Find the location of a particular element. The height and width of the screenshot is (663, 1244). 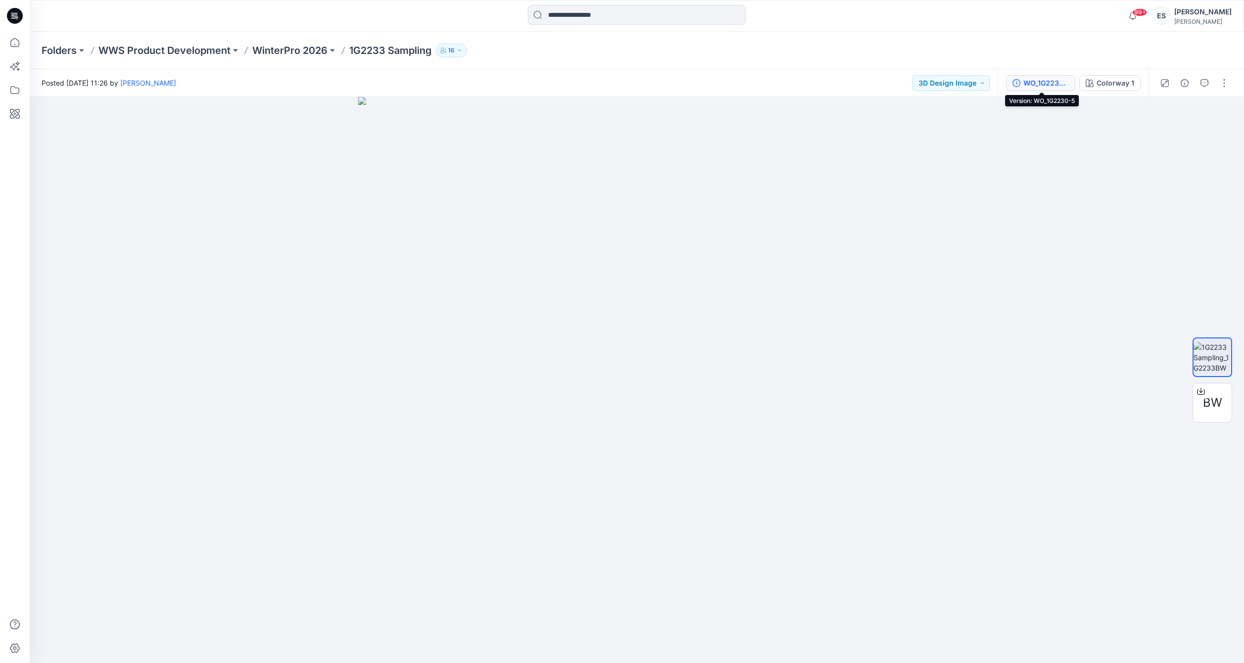

img: eyJhbGciOiJIUzI1NiIsImtpZCI6IjAiLCJzbHQiOiJzZXMiLCJ0eXAiOiJKV1QifQ.eyJkYXRhIjp7InR5cGUiOiJzdG9yYW... is located at coordinates (637, 380).